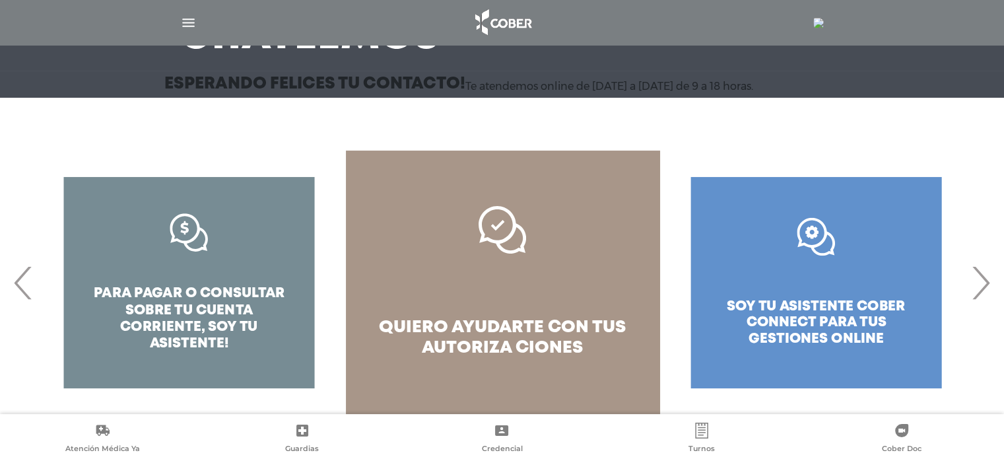  I want to click on span: Cober Doc, so click(901, 449).